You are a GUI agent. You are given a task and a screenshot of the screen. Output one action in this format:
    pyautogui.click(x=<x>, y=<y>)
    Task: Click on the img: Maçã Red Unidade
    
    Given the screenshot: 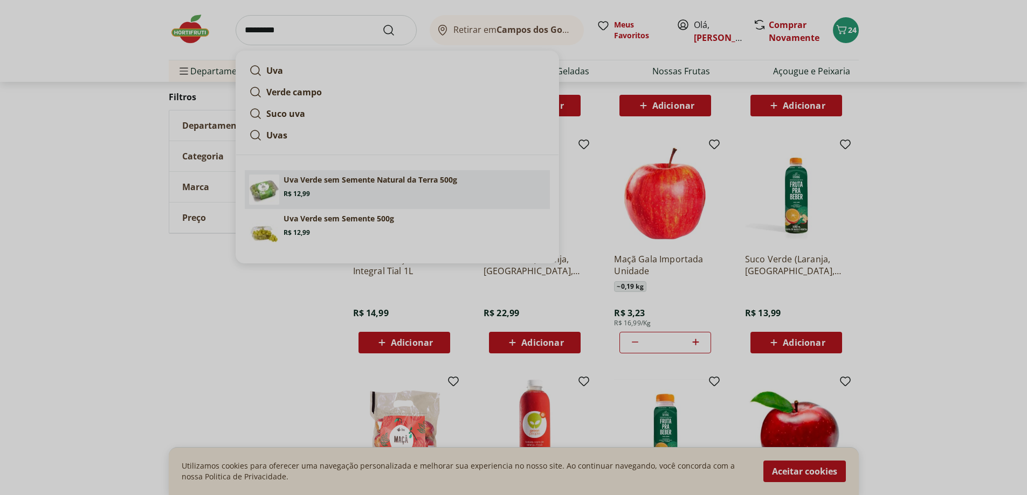 What is the action you would take?
    pyautogui.click(x=796, y=431)
    